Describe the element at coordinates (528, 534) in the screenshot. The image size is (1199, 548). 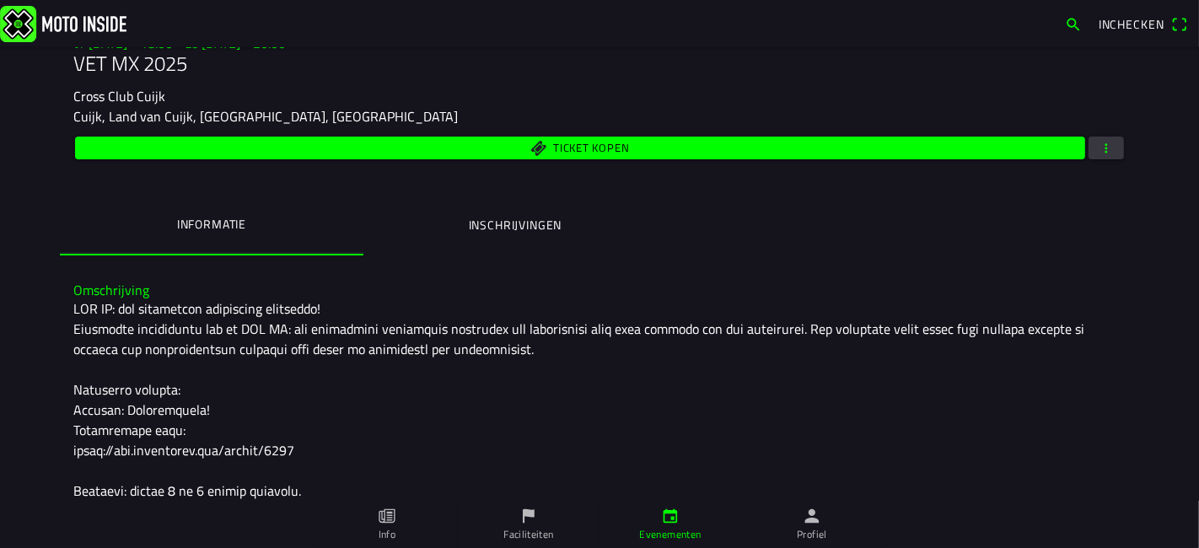
I see `ion-label: Faciliteiten` at that location.